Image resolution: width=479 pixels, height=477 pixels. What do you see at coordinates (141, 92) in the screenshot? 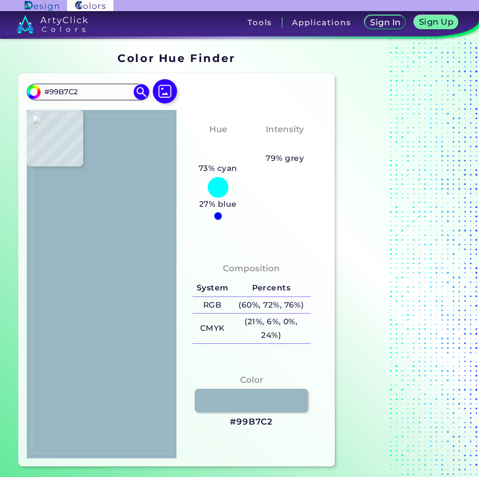
I see `img: icon search` at bounding box center [141, 92].